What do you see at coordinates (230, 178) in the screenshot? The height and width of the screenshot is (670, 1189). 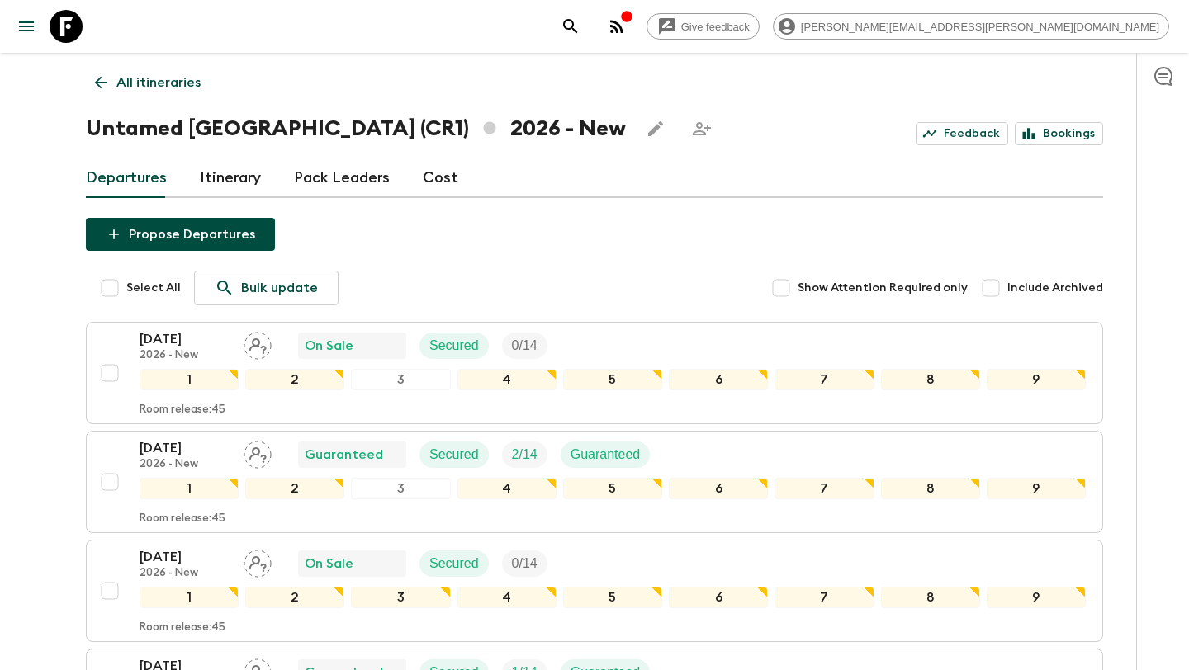 I see `a: Itinerary` at bounding box center [230, 178].